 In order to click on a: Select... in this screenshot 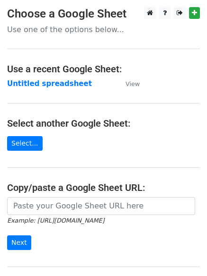, I will do `click(25, 143)`.